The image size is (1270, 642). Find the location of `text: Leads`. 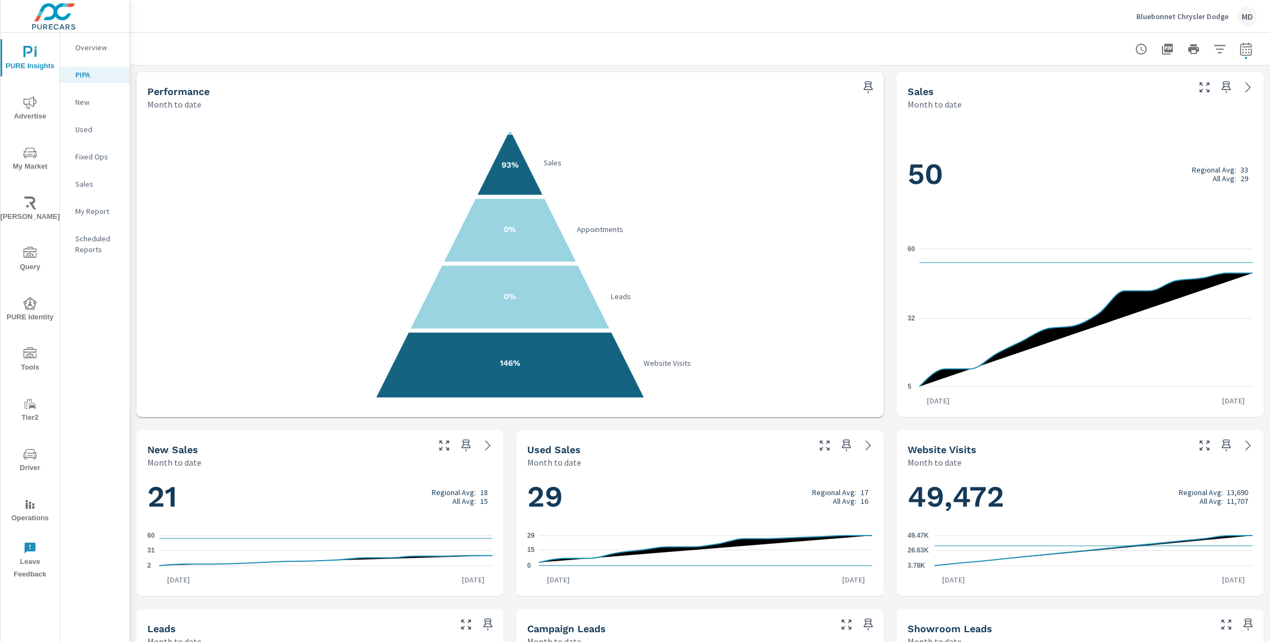

text: Leads is located at coordinates (621, 296).